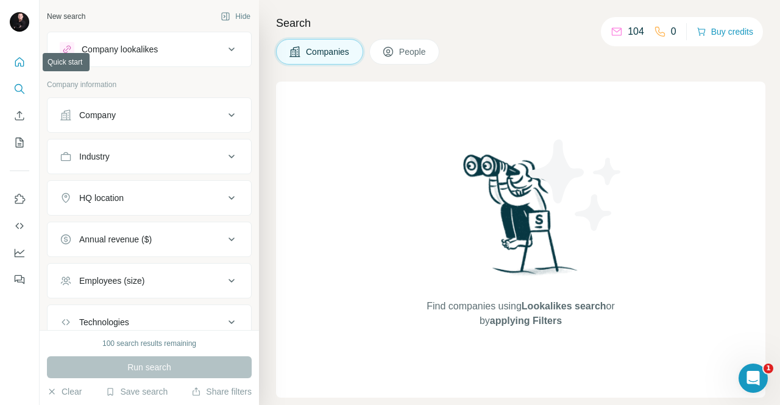 This screenshot has width=780, height=405. I want to click on p: 0, so click(674, 32).